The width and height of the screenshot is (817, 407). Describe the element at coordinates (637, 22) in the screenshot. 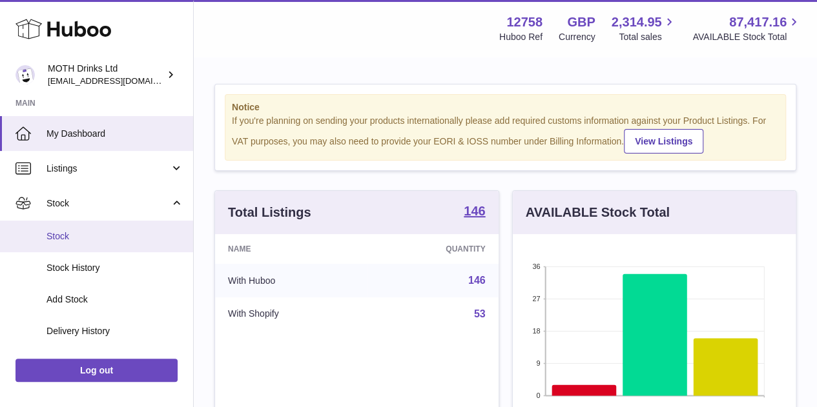

I see `span: 2,314.95` at that location.